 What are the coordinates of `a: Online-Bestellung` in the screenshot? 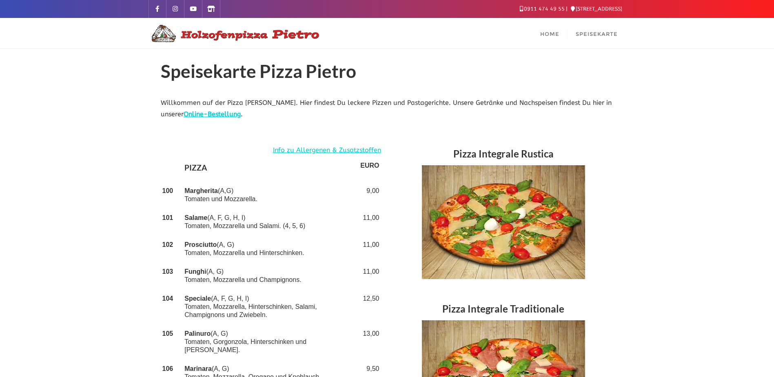 It's located at (212, 114).